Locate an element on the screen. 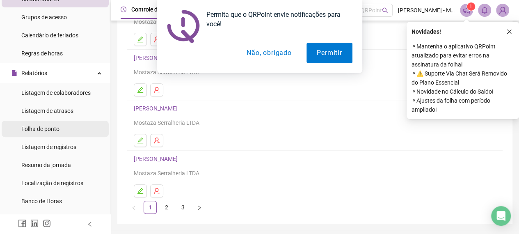  span: Listagem de atrasos is located at coordinates (47, 111).